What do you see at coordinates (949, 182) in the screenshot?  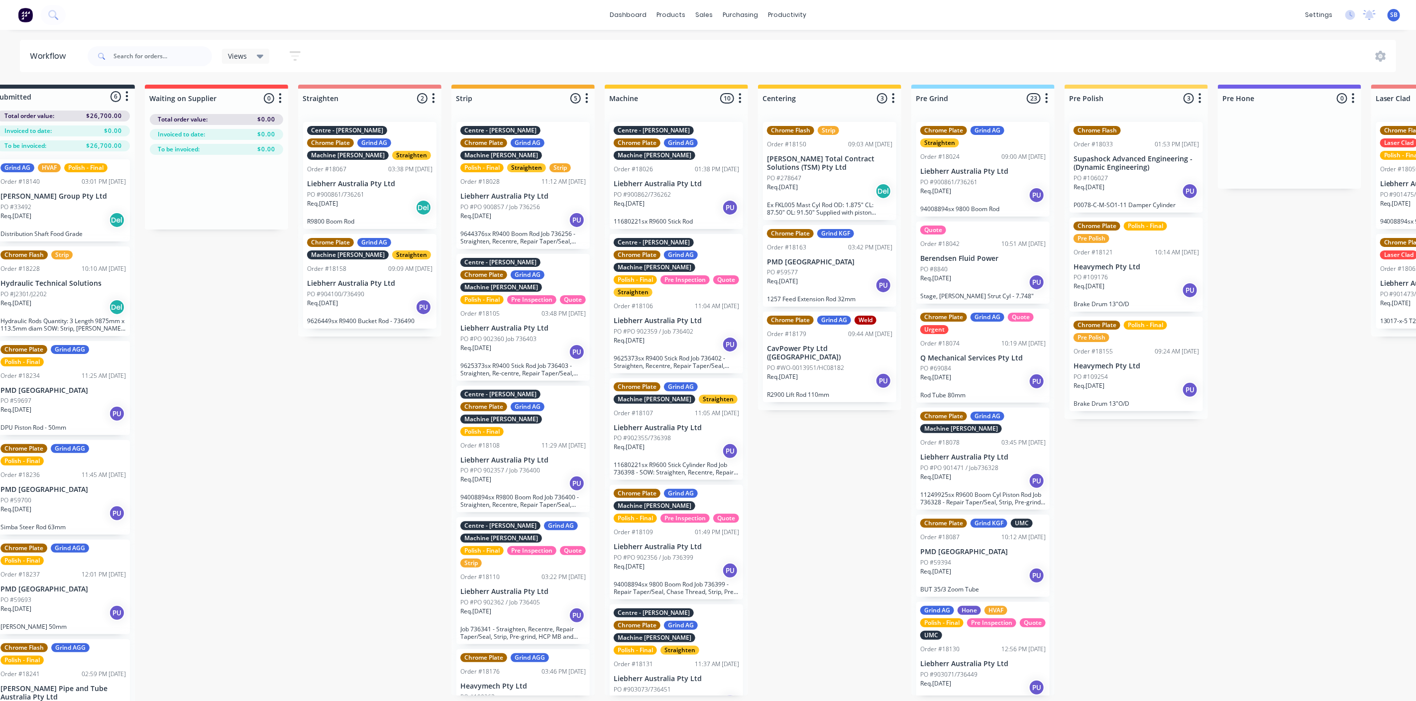 I see `p: PO #900861/736261` at bounding box center [949, 182].